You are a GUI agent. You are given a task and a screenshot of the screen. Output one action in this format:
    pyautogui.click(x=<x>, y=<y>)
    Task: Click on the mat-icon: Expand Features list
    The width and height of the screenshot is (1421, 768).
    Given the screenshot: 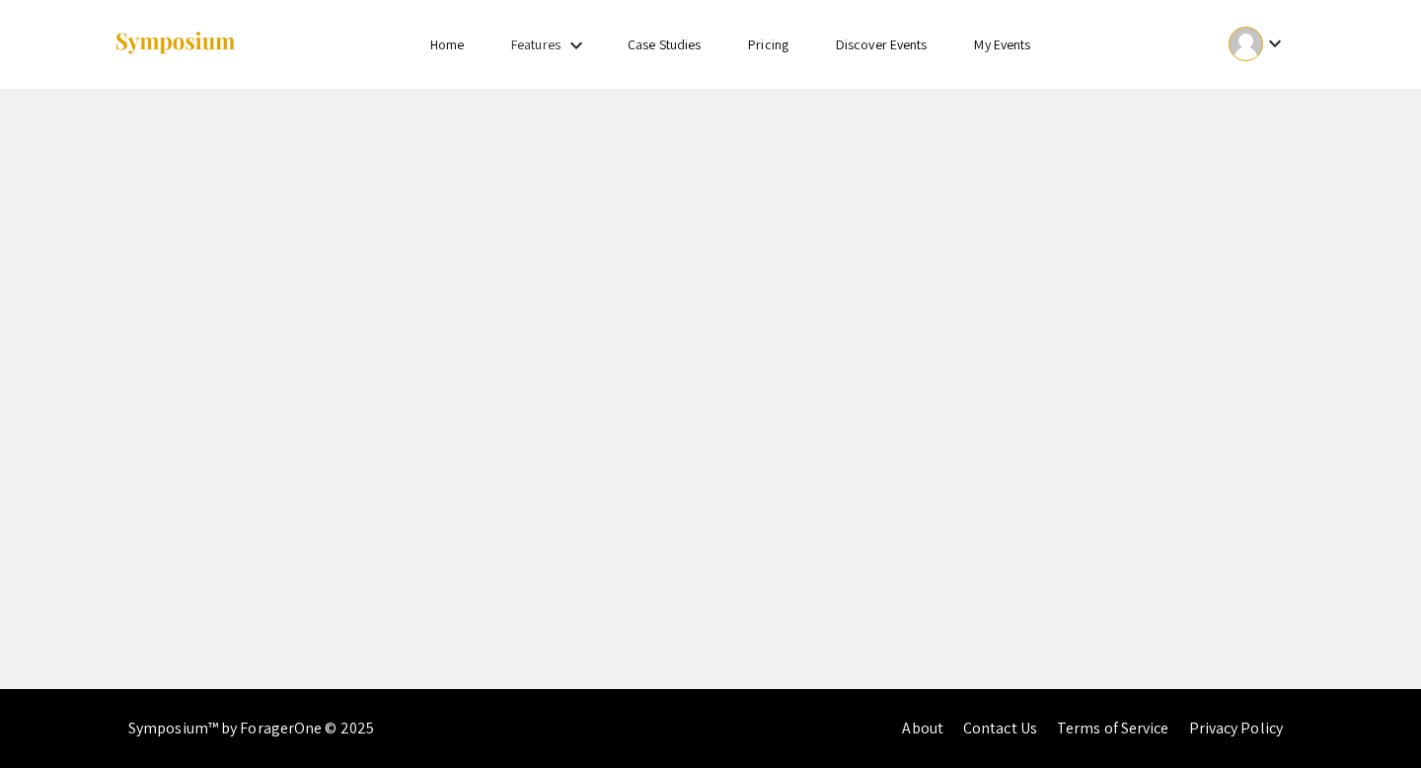 What is the action you would take?
    pyautogui.click(x=576, y=45)
    